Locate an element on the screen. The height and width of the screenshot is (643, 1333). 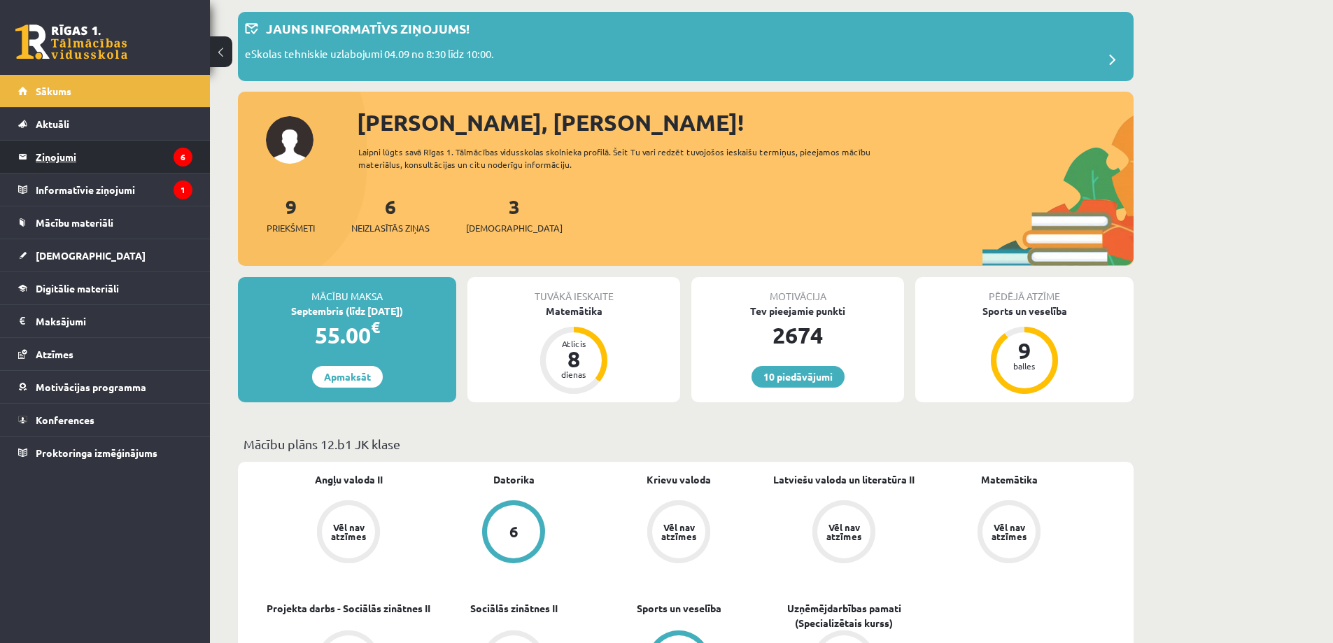
p: Mācību plāns 12.b1 JK klase is located at coordinates (686, 444).